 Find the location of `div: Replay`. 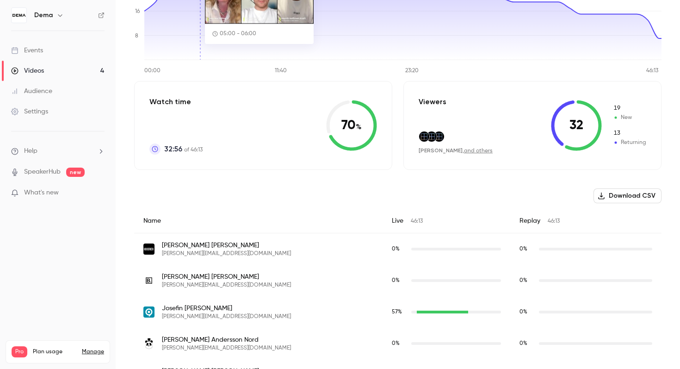

div: Replay is located at coordinates (586, 221).